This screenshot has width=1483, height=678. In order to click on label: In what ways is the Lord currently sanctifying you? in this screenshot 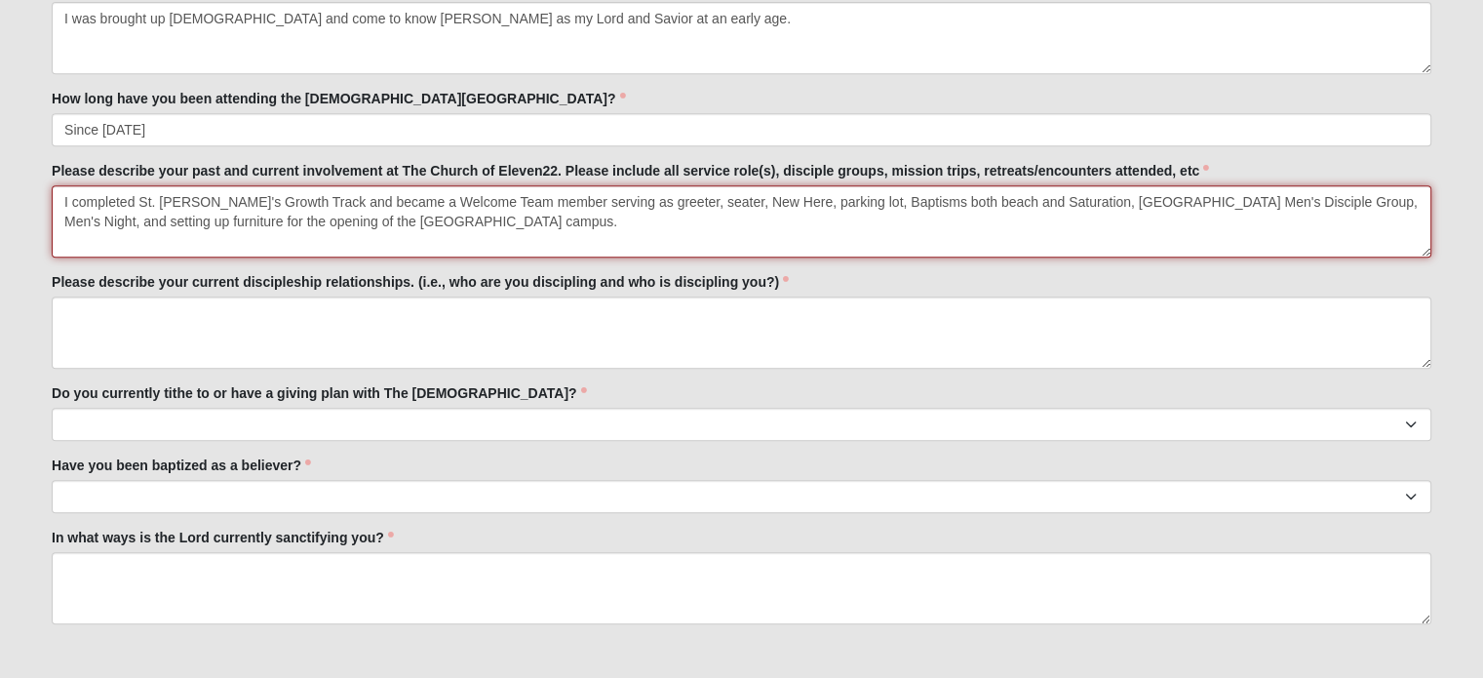, I will do `click(222, 537)`.